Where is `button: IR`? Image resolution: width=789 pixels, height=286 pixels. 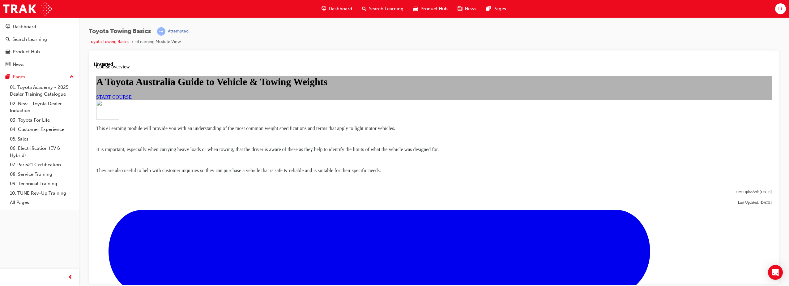 button: IR is located at coordinates (780, 9).